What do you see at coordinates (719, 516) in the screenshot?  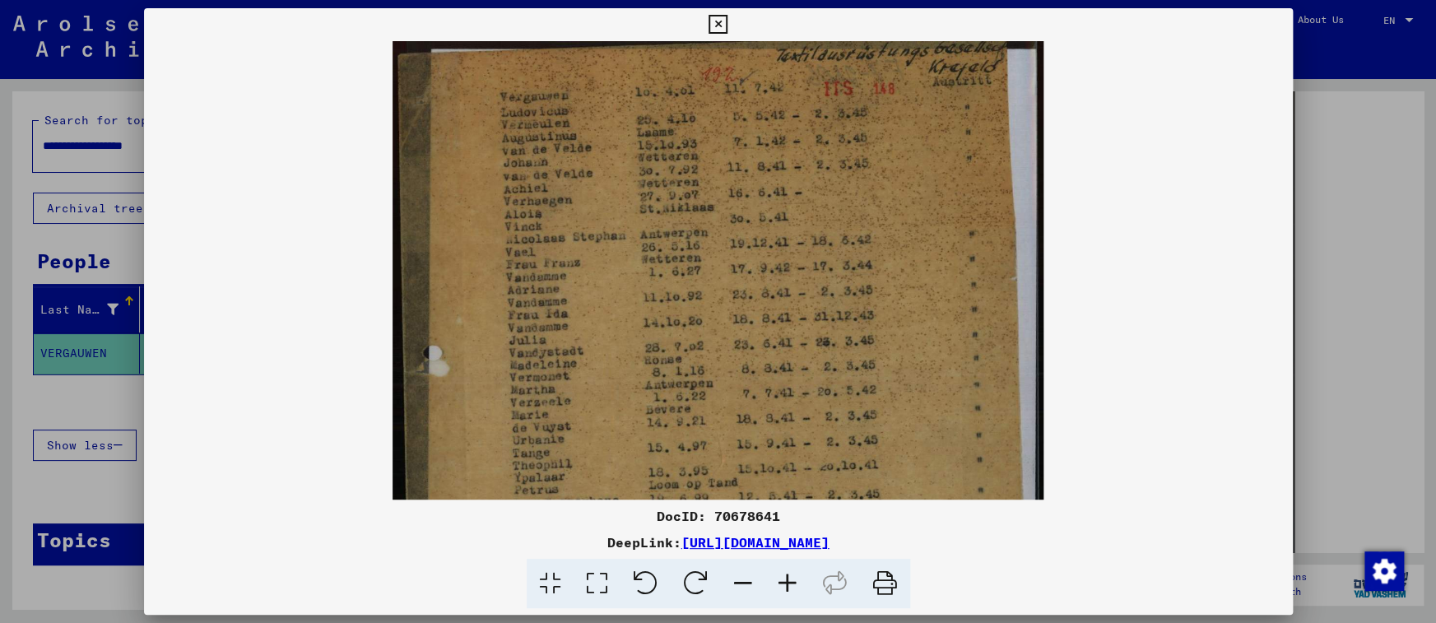 I see `div: DocID: 70678641` at bounding box center [719, 516].